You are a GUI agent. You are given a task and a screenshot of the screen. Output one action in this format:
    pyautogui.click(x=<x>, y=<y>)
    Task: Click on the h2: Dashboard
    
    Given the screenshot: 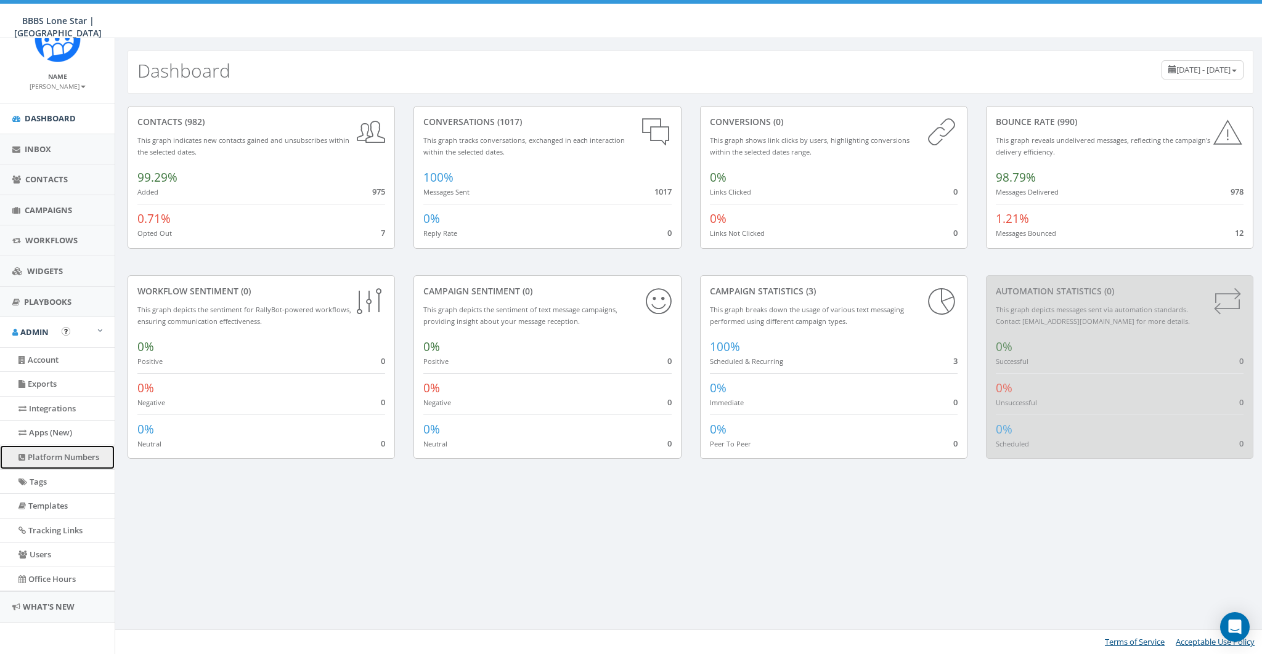 What is the action you would take?
    pyautogui.click(x=184, y=70)
    